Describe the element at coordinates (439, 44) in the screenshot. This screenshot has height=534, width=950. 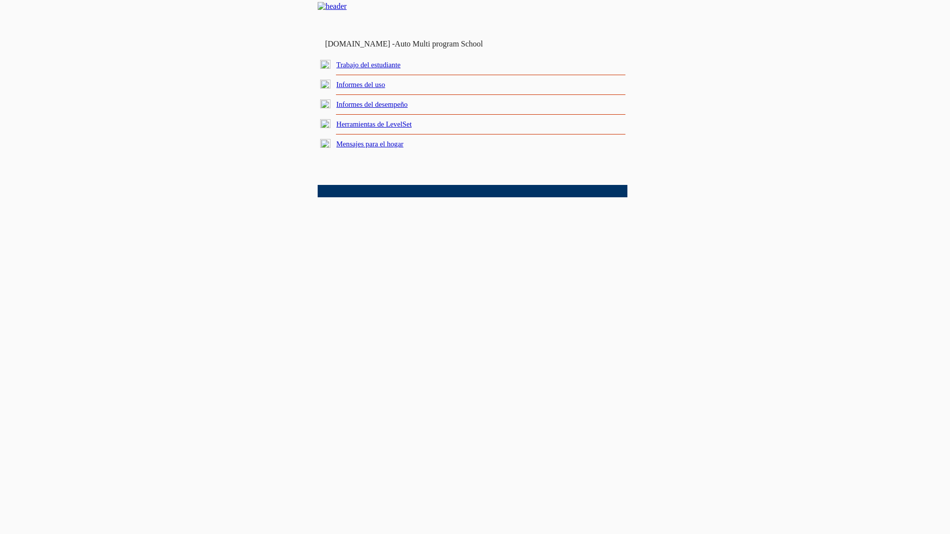
I see `nobr: Auto Multi program School` at that location.